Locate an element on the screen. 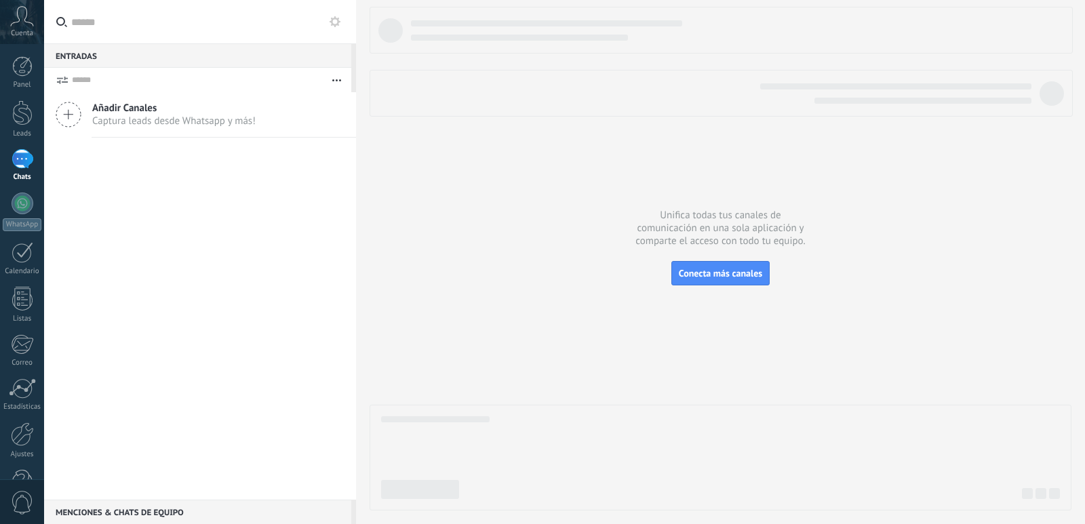 The height and width of the screenshot is (524, 1085). div: Ajustes is located at coordinates (22, 454).